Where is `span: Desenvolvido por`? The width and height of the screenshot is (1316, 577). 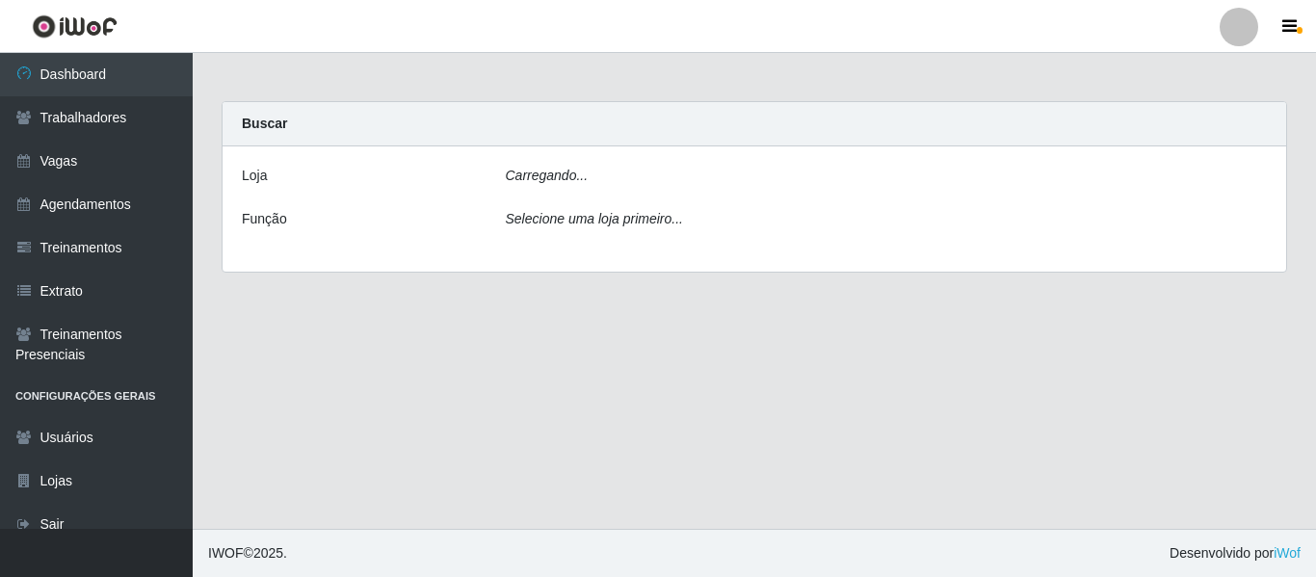 span: Desenvolvido por is located at coordinates (1235, 553).